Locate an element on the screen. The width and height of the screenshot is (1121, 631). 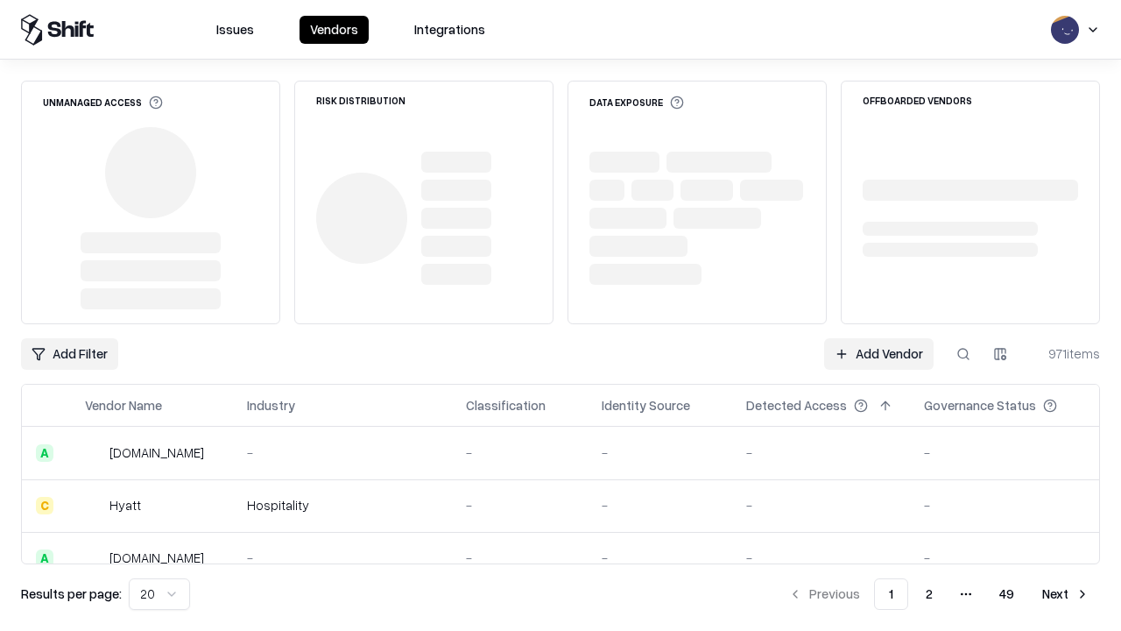
nav: pagination is located at coordinates (939, 594).